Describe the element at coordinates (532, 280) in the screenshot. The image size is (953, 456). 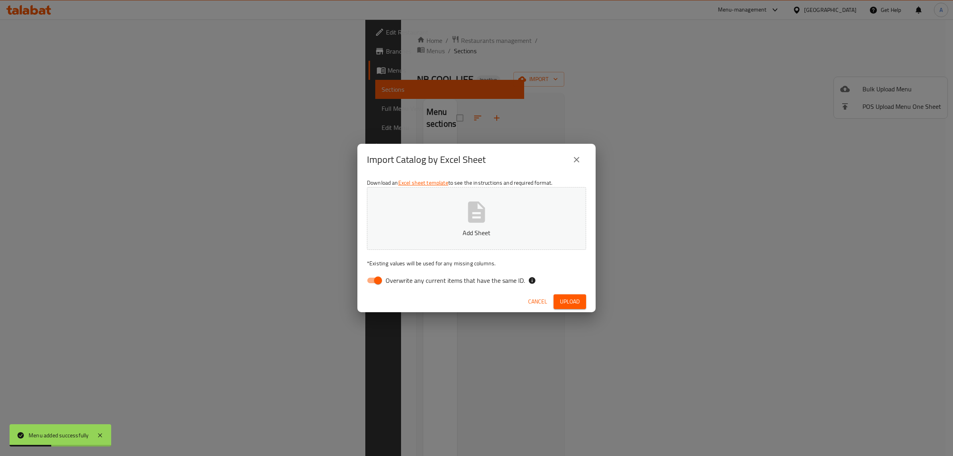
I see `svg: If the overwrite option isn't selected, then the items that match an existing ID will be ignored ...` at that location.